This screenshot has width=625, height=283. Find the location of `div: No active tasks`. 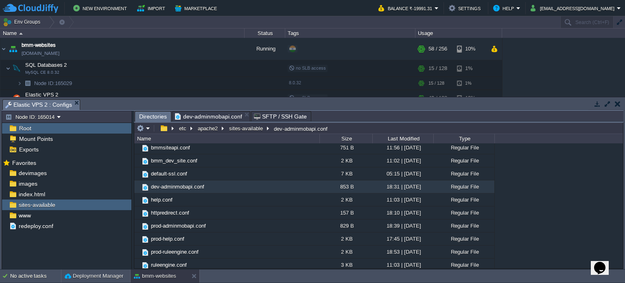

div: No active tasks is located at coordinates (35, 276).